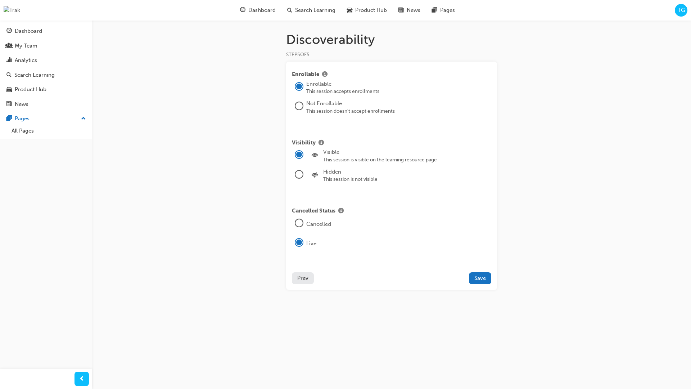 The image size is (691, 389). I want to click on div: Pages, so click(22, 118).